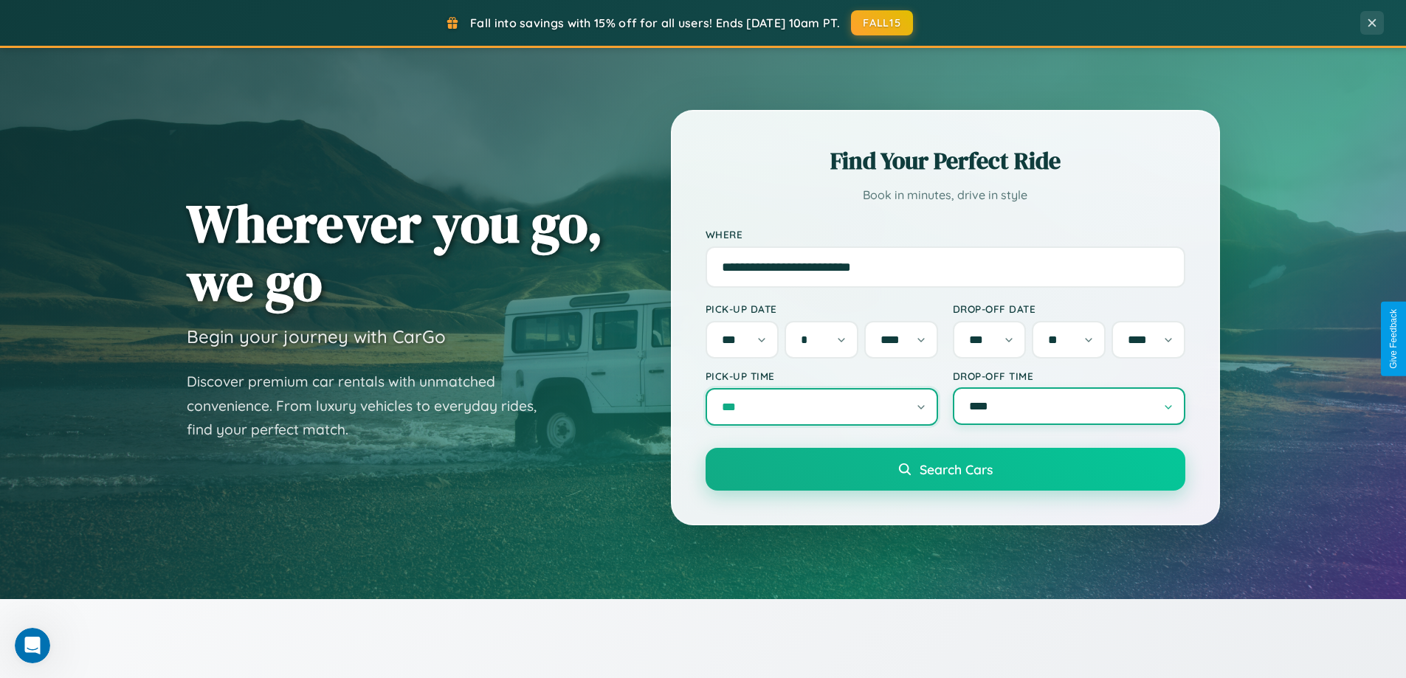 The image size is (1406, 678). Describe the element at coordinates (945, 195) in the screenshot. I see `p: Book in minutes, drive in style` at that location.